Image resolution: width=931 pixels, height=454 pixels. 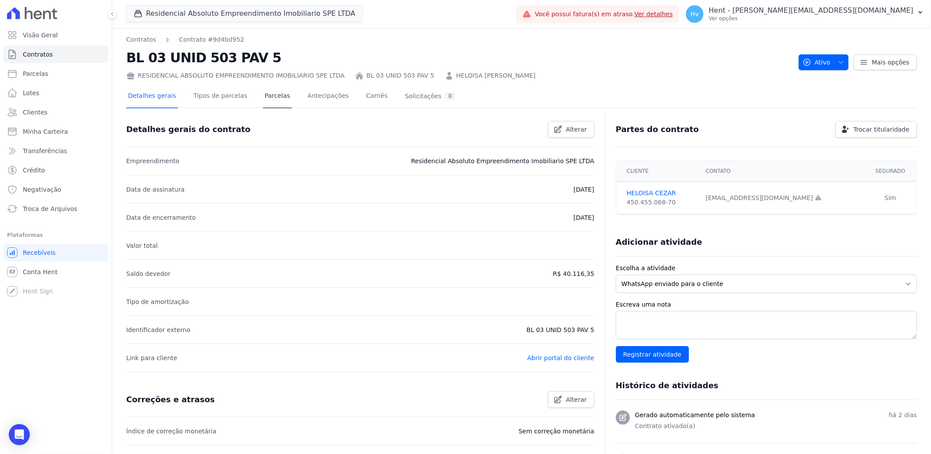 I want to click on span: Recebíveis, so click(x=39, y=253).